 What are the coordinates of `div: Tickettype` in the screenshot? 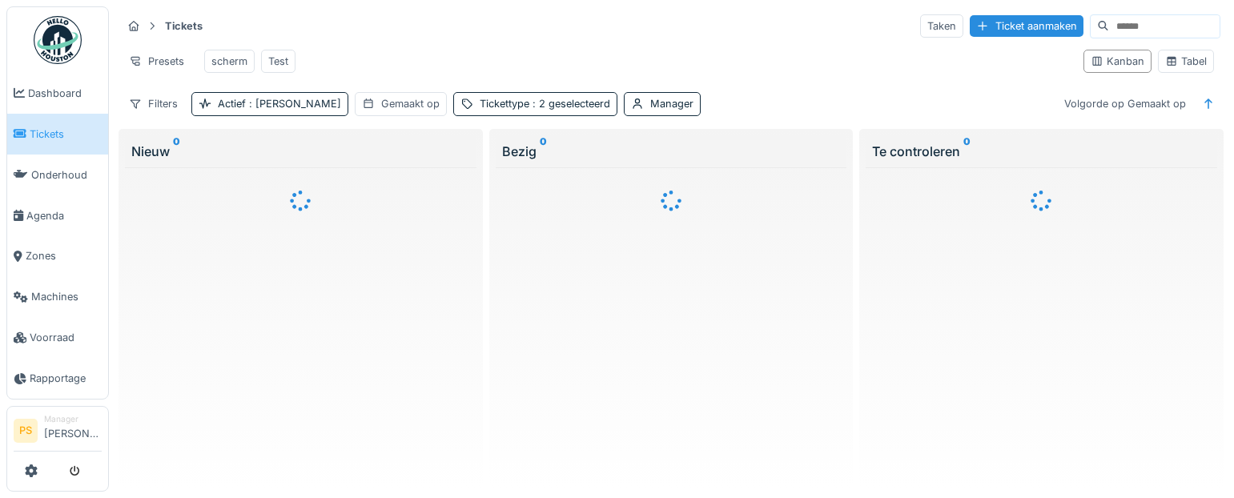 It's located at (545, 103).